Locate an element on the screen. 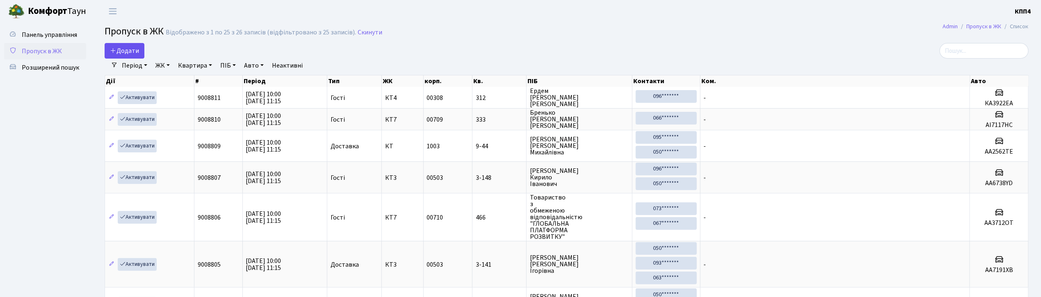 The image size is (1041, 297). span: Додати is located at coordinates (124, 51).